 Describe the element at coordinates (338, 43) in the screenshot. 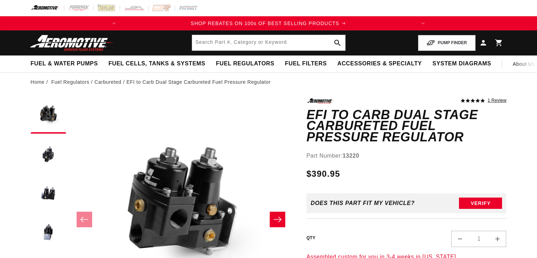

I see `button: search button` at that location.